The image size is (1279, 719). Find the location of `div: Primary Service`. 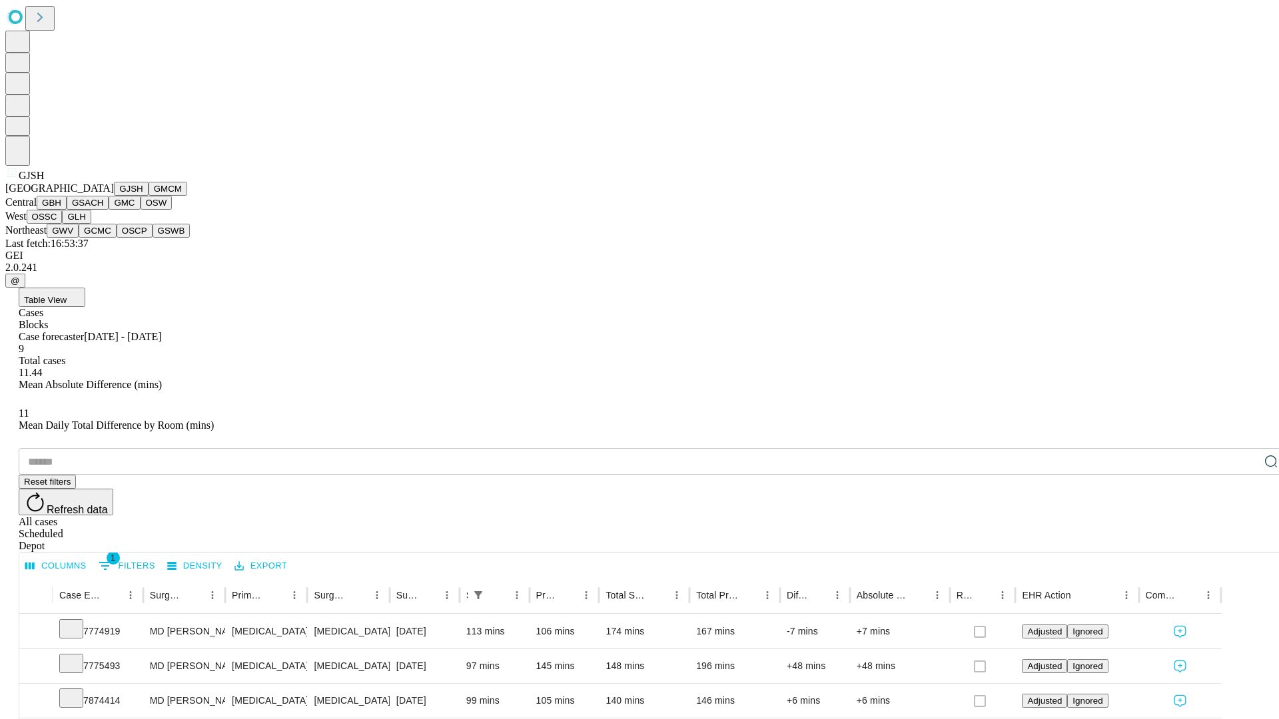

div: Primary Service is located at coordinates (248, 595).